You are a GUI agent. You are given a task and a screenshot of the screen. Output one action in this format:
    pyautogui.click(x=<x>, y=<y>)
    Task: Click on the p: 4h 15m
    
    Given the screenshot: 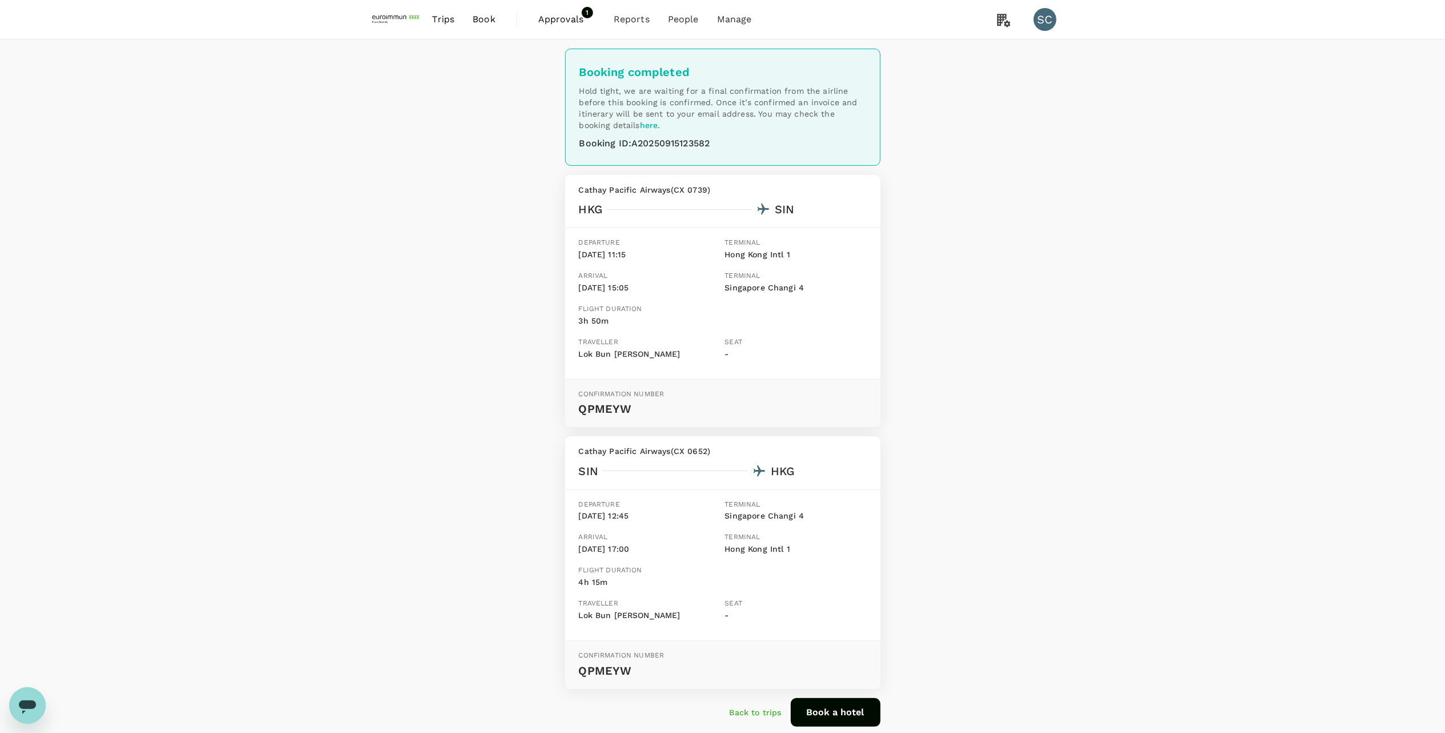 What is the action you would take?
    pyautogui.click(x=610, y=582)
    